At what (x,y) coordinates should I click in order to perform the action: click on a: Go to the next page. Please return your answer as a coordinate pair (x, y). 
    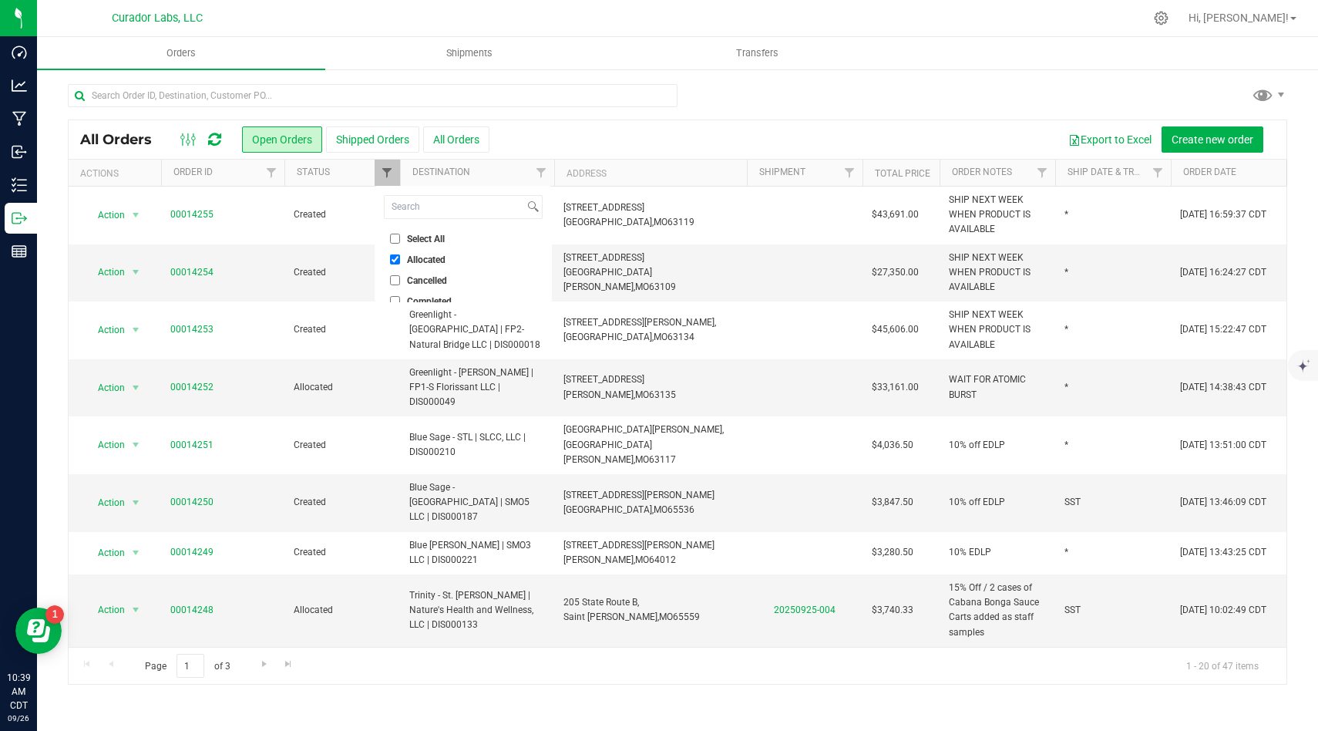
    Looking at the image, I should click on (264, 664).